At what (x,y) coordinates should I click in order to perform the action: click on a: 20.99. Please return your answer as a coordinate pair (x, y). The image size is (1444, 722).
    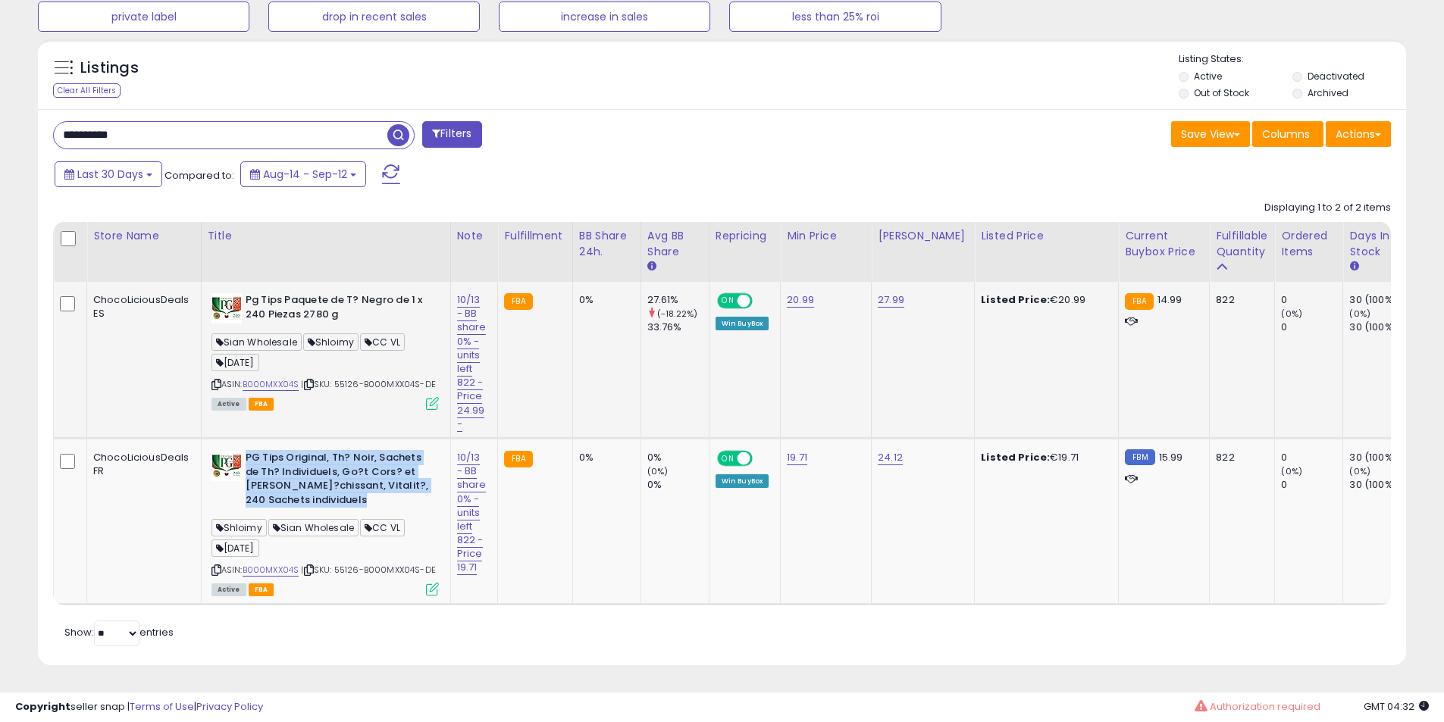
    Looking at the image, I should click on (800, 300).